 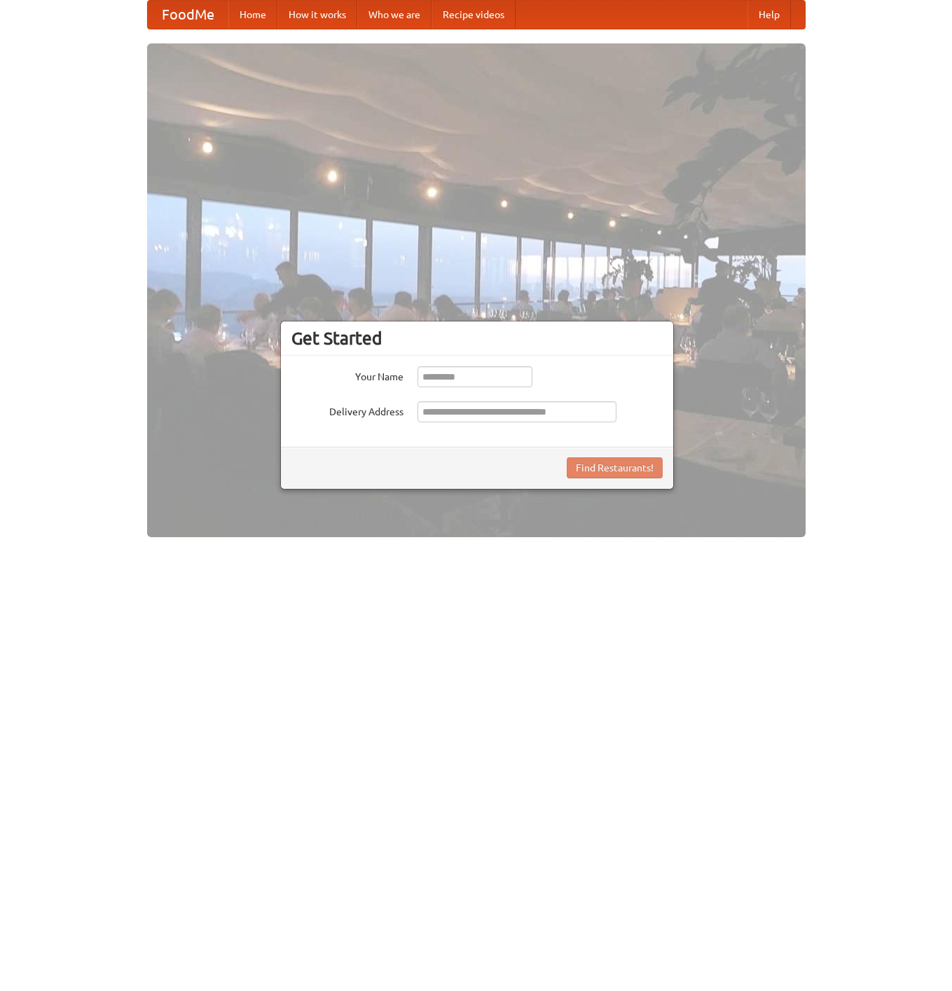 What do you see at coordinates (614, 468) in the screenshot?
I see `button: Find Restaurants!` at bounding box center [614, 468].